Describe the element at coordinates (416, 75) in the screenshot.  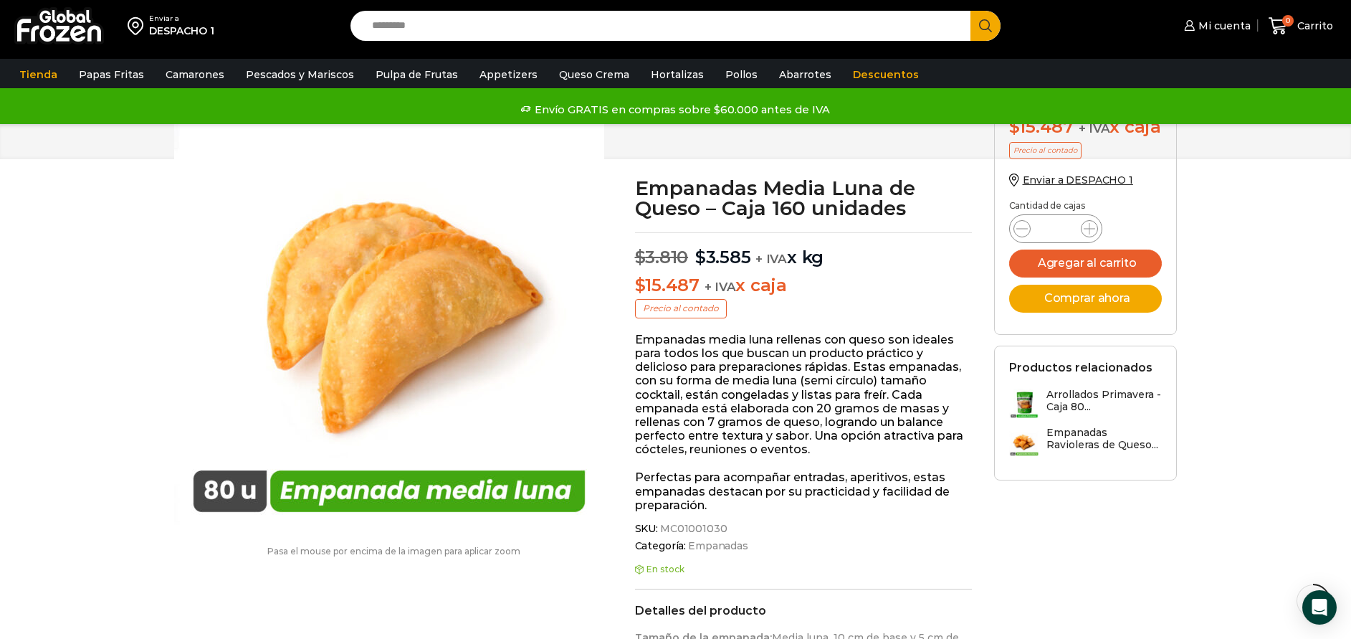
I see `a: Pulpa de Frutas` at that location.